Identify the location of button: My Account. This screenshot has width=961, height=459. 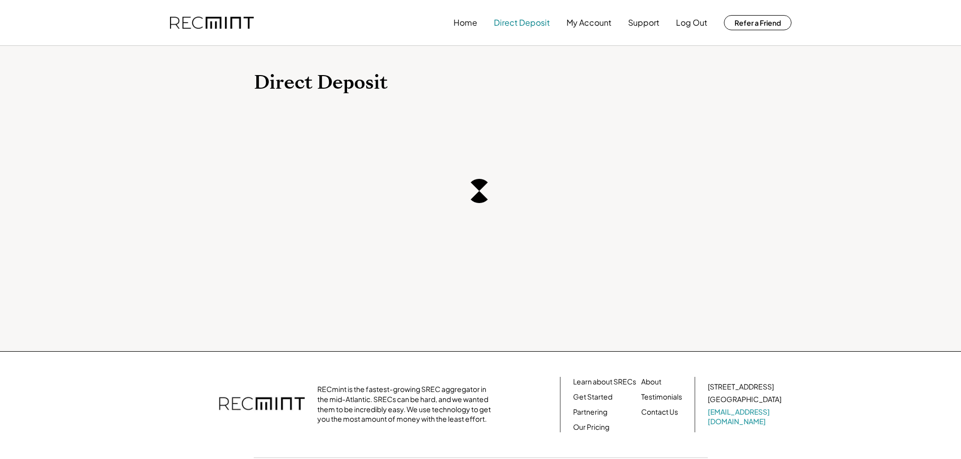
(589, 23).